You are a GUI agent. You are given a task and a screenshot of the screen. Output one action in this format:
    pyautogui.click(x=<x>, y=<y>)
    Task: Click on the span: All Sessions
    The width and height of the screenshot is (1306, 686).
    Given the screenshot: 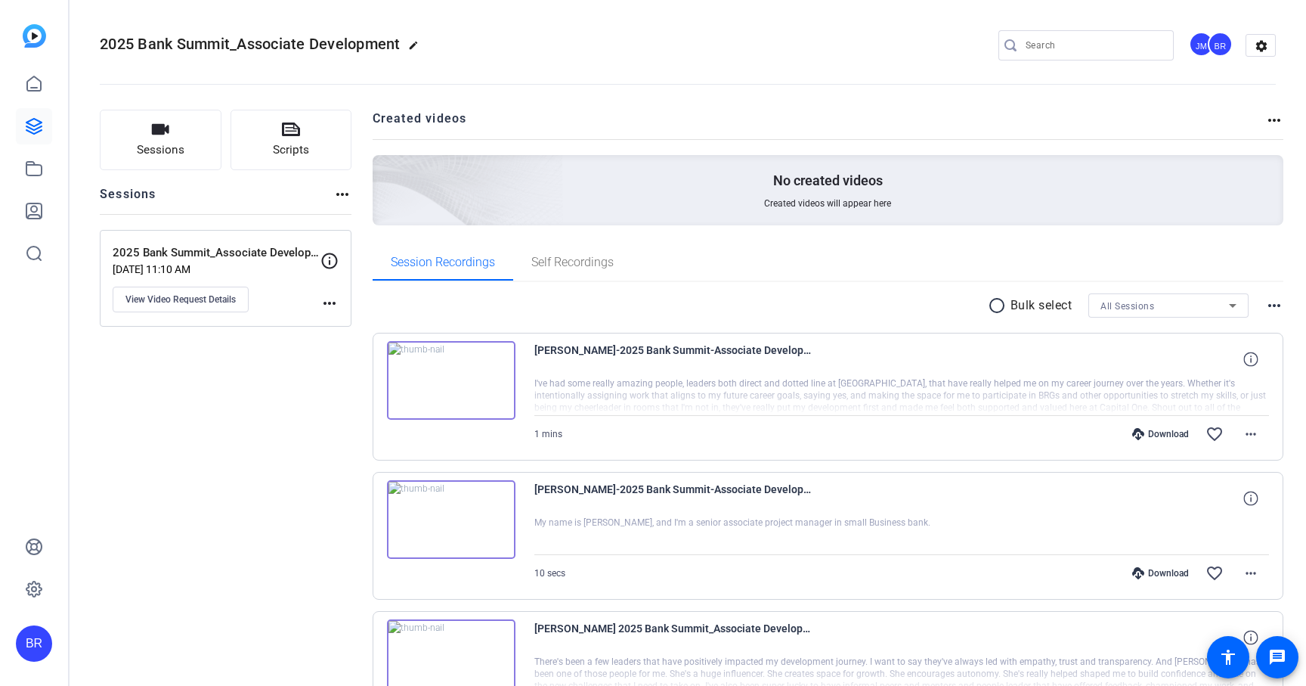 What is the action you would take?
    pyautogui.click(x=1127, y=306)
    